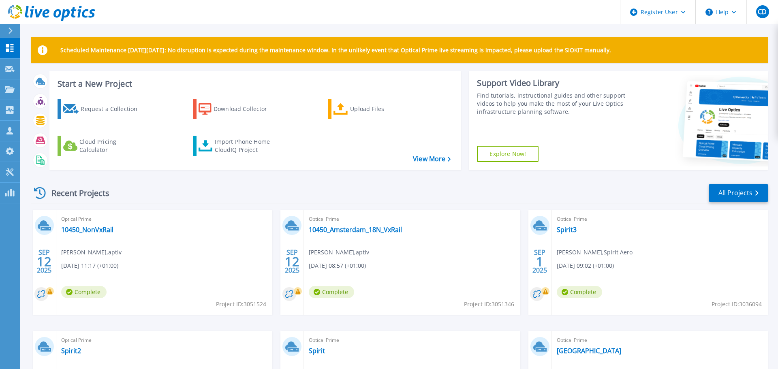  What do you see at coordinates (76, 193) in the screenshot?
I see `div: Recent Projects` at bounding box center [76, 193].